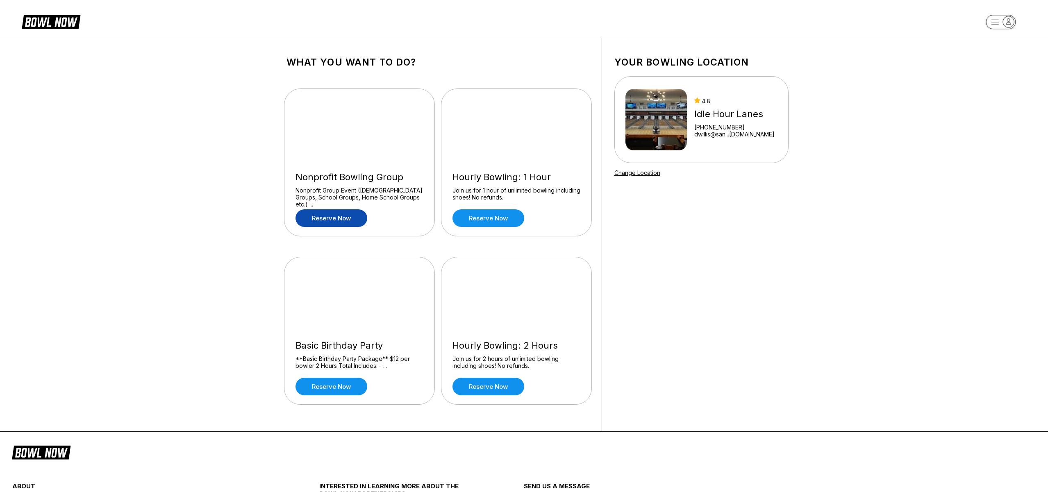  What do you see at coordinates (360, 362) in the screenshot?
I see `div: **Basic Birthday Party Package** $12 per bowler 2 Hours Total Includes: - ...` at bounding box center [360, 362].